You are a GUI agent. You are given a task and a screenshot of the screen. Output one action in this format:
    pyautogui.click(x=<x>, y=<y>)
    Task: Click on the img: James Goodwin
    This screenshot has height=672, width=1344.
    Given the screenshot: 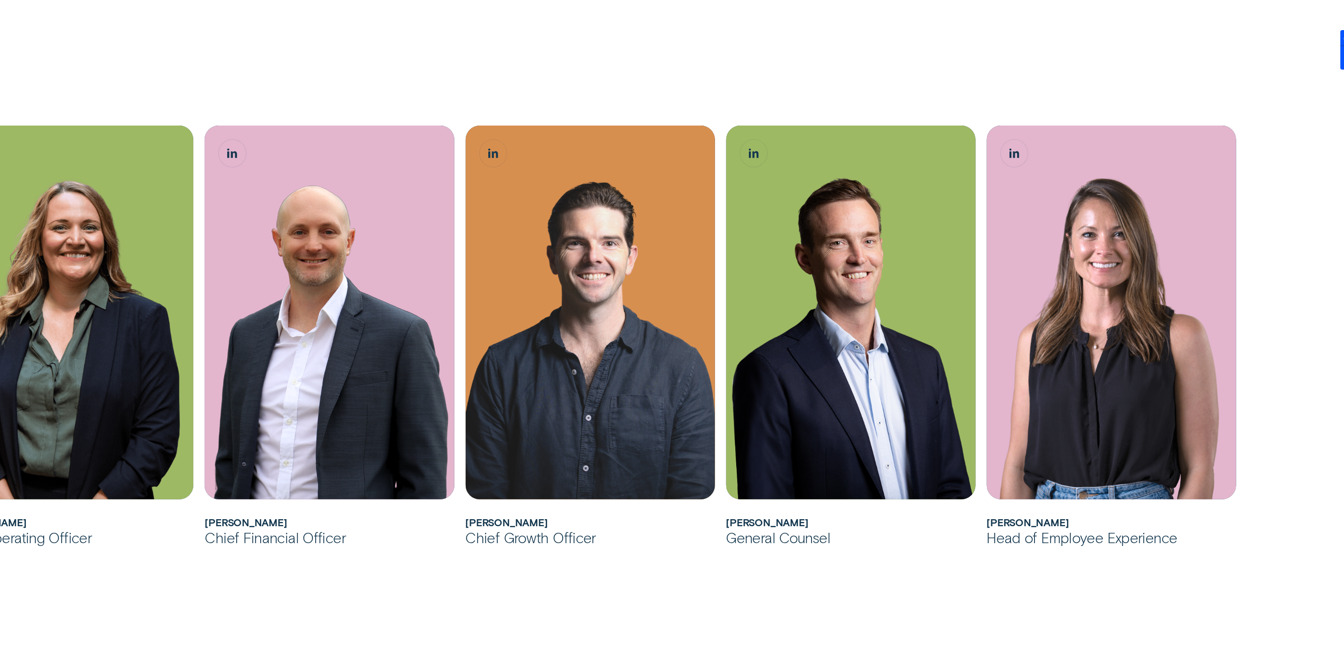 What is the action you would take?
    pyautogui.click(x=590, y=312)
    